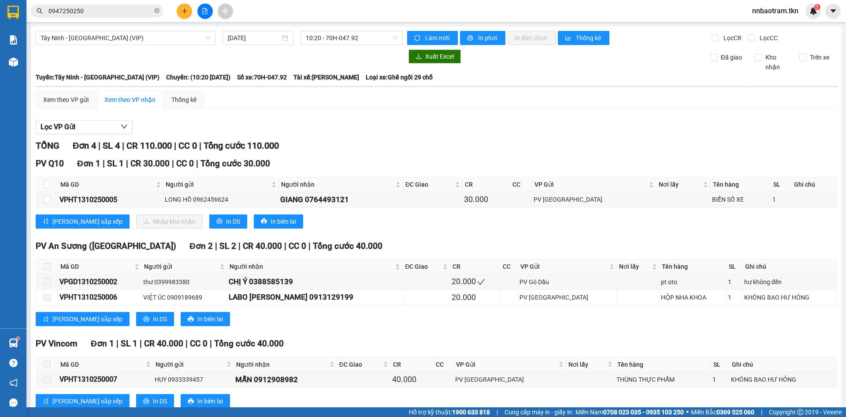 The image size is (846, 417). I want to click on span: Miền Bắc, so click(723, 412).